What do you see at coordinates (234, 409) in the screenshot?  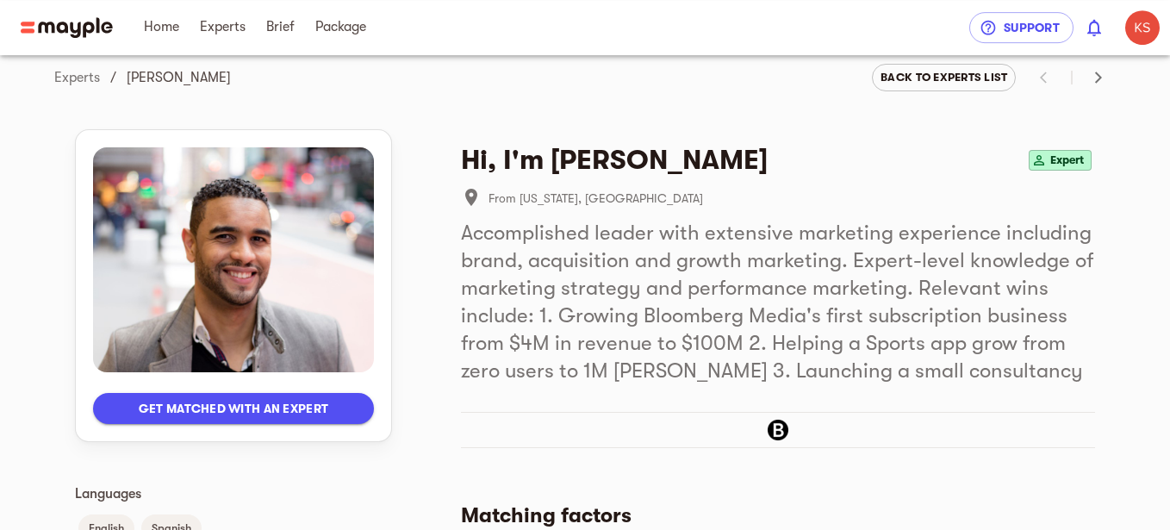 I see `button: Get matched with an expert` at bounding box center [234, 409].